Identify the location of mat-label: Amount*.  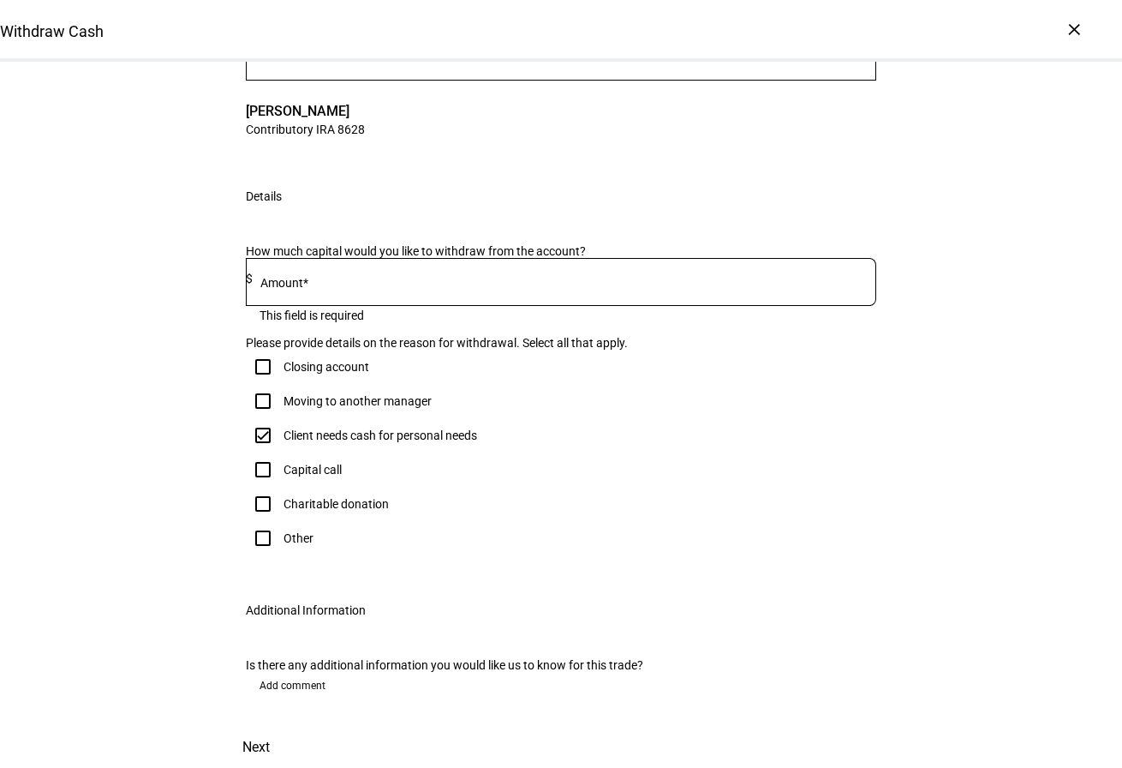
(284, 283).